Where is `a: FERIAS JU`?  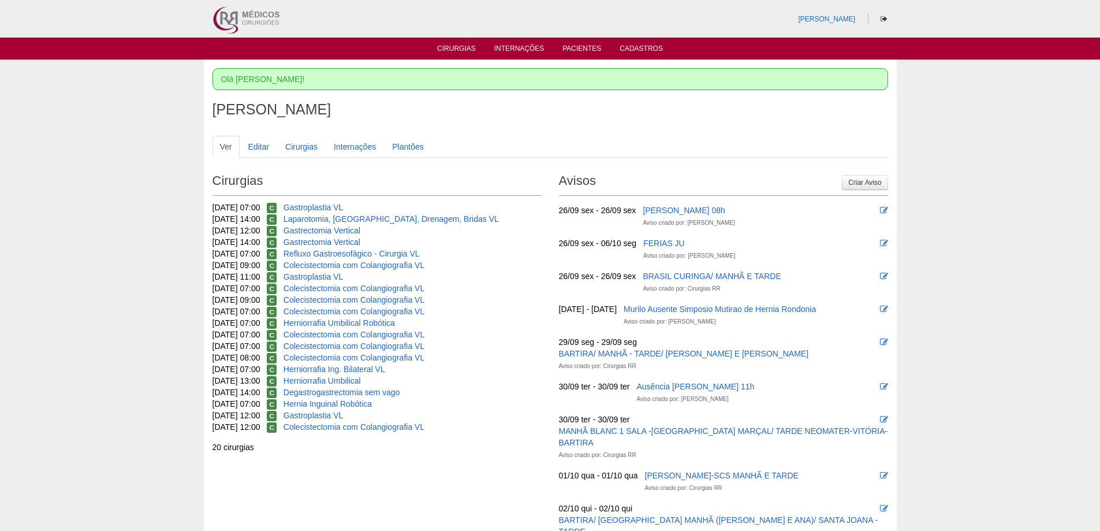
a: FERIAS JU is located at coordinates (664, 243).